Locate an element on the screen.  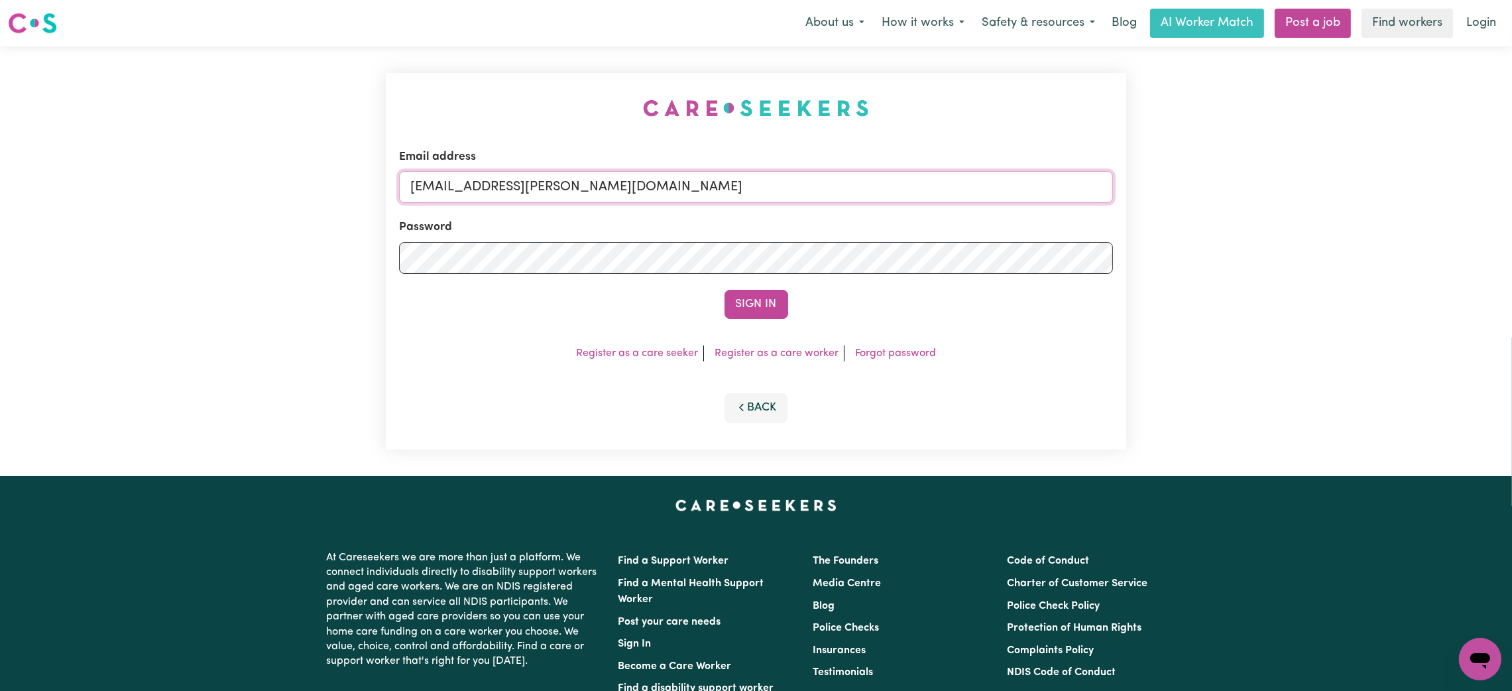
a: Post a job is located at coordinates (1313, 23).